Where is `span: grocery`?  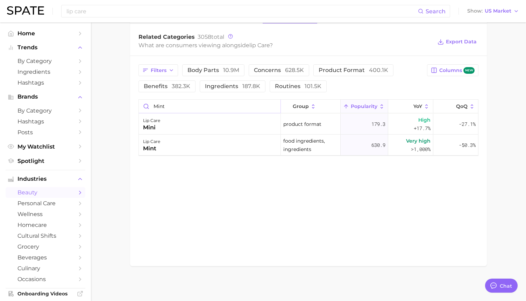
span: grocery is located at coordinates (45, 247).